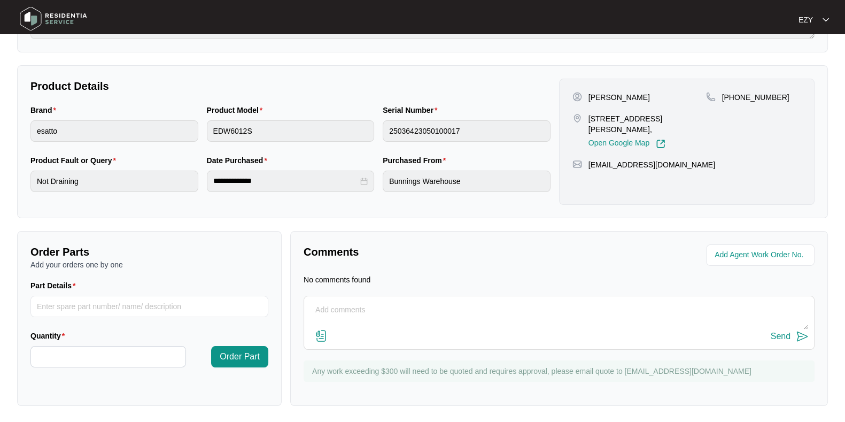 The height and width of the screenshot is (422, 845). I want to click on input: Quantity, so click(108, 356).